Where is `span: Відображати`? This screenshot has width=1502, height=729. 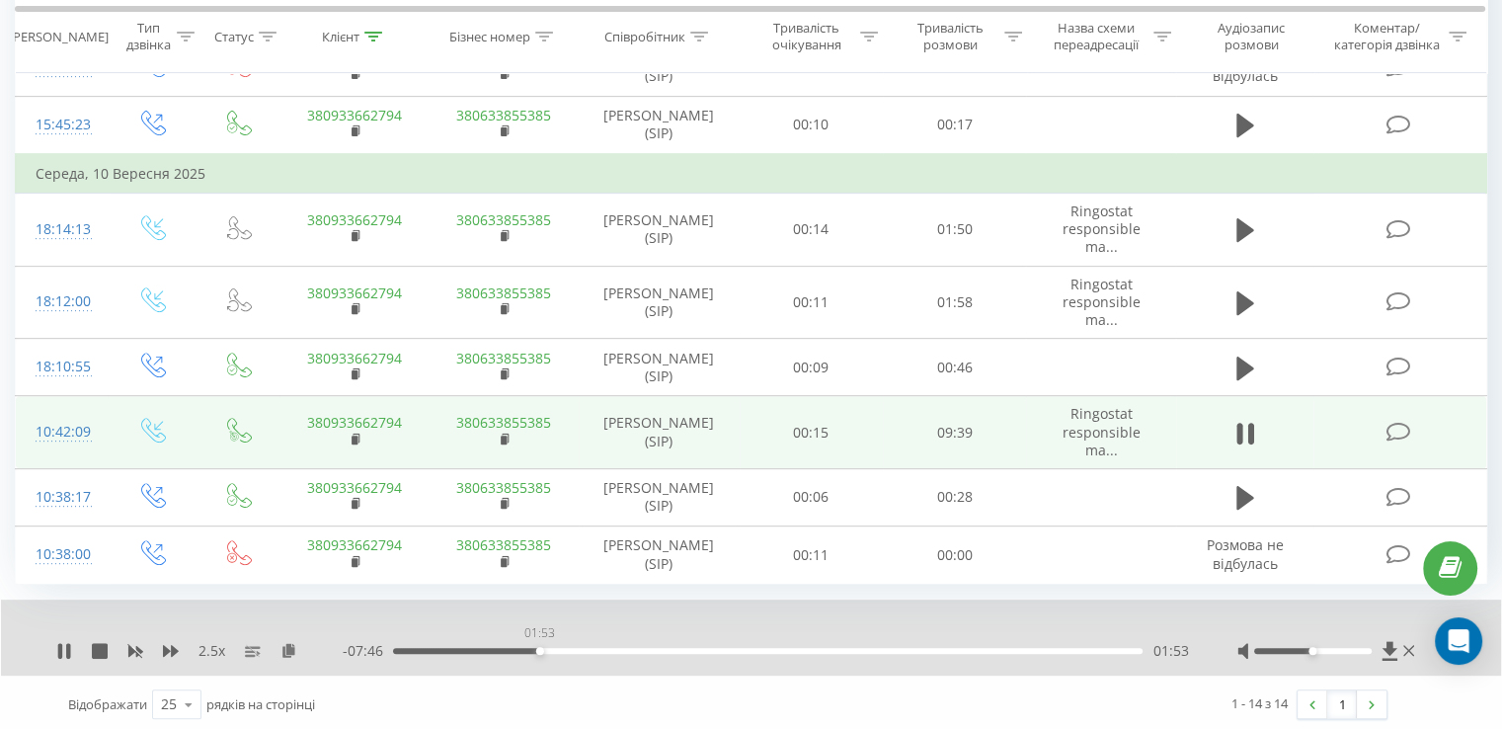
span: Відображати is located at coordinates (108, 704).